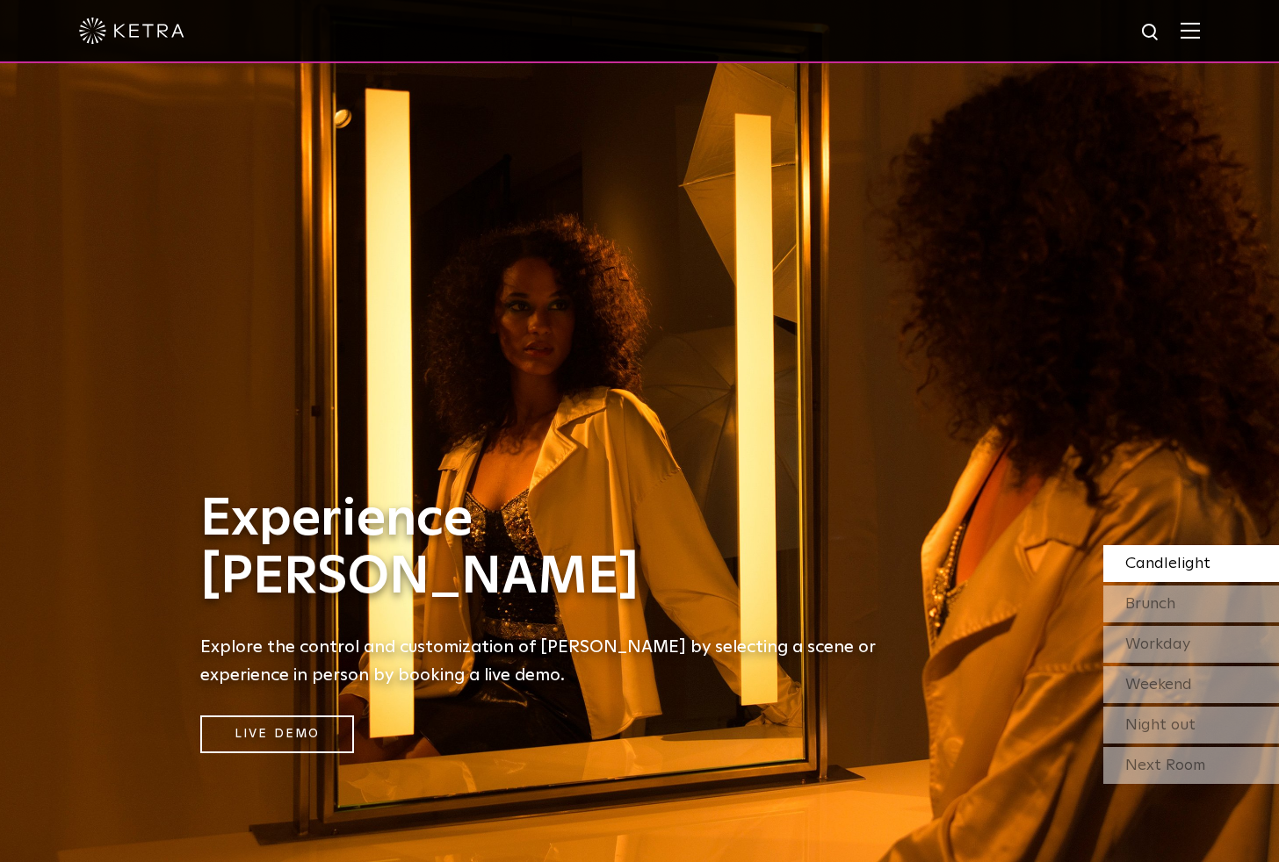 This screenshot has width=1279, height=862. Describe the element at coordinates (1157, 645) in the screenshot. I see `span: Workday` at that location.